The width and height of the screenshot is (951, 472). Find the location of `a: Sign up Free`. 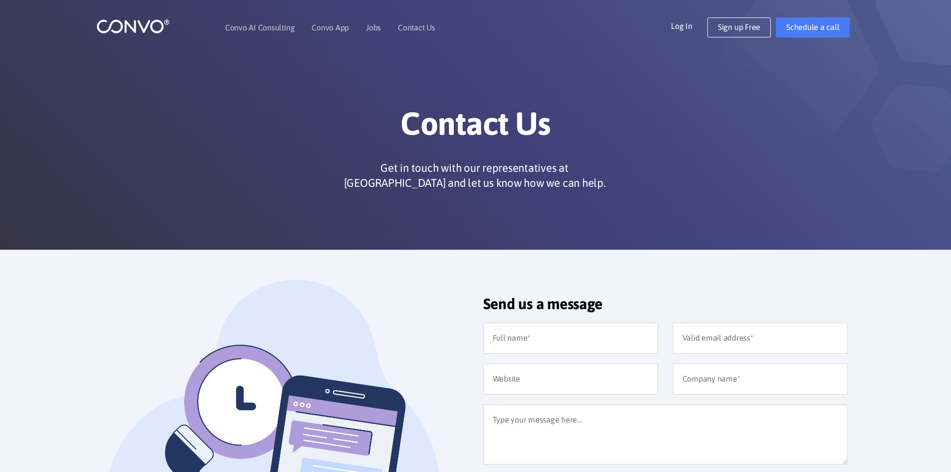

a: Sign up Free is located at coordinates (739, 27).